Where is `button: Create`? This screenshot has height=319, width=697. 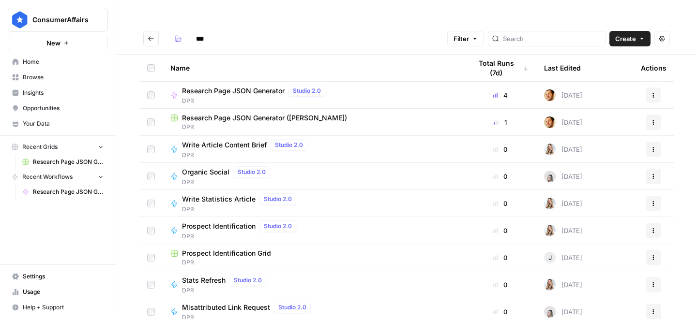
button: Create is located at coordinates (630, 39).